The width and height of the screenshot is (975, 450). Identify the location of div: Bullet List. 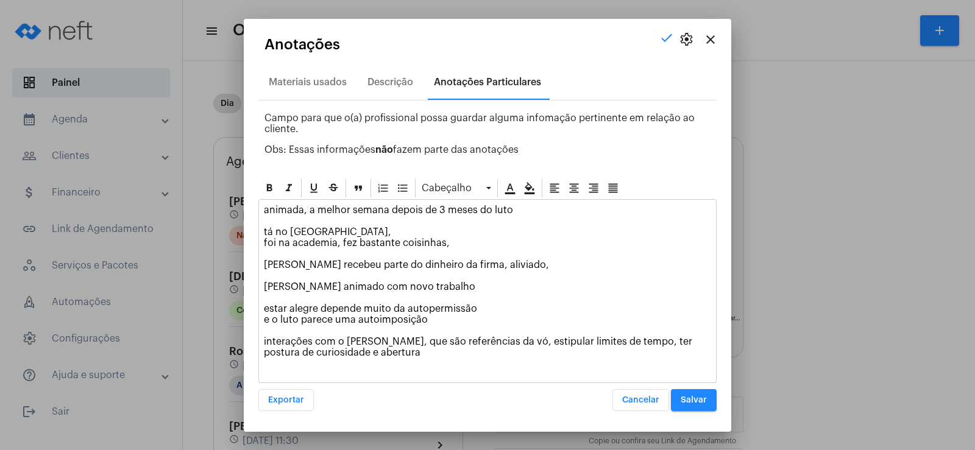
(403, 188).